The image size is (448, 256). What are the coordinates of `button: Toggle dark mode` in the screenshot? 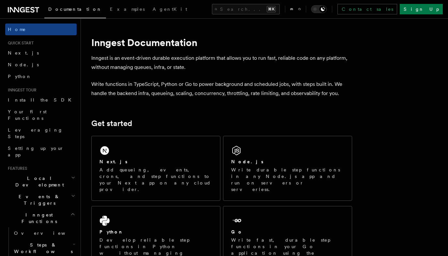 It's located at (319, 9).